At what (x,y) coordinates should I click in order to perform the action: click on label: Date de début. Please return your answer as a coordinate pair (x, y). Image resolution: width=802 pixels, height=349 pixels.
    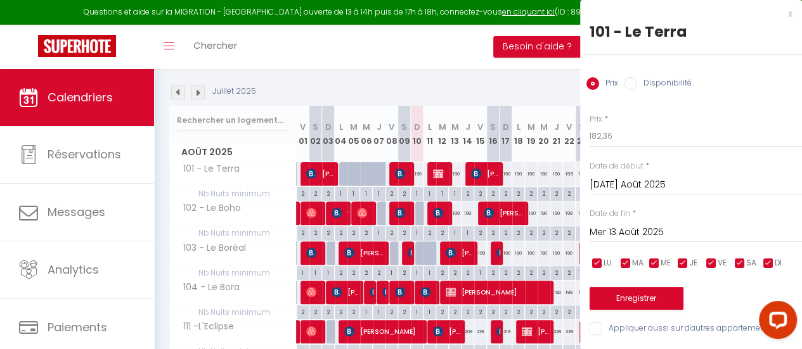
    Looking at the image, I should click on (616, 166).